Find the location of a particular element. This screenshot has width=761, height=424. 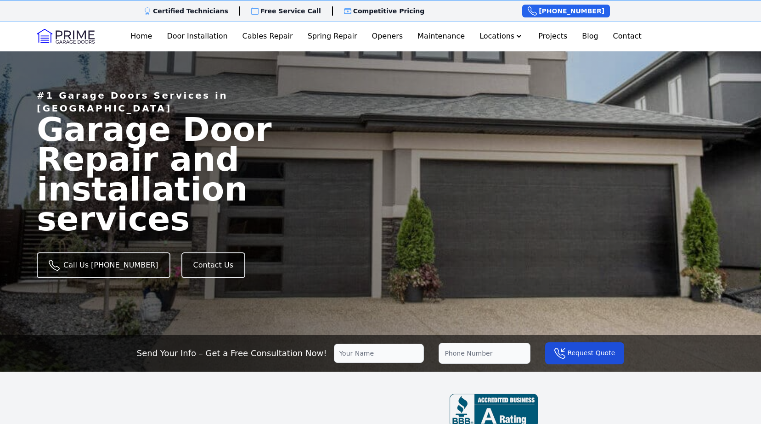

a: Home is located at coordinates (141, 36).